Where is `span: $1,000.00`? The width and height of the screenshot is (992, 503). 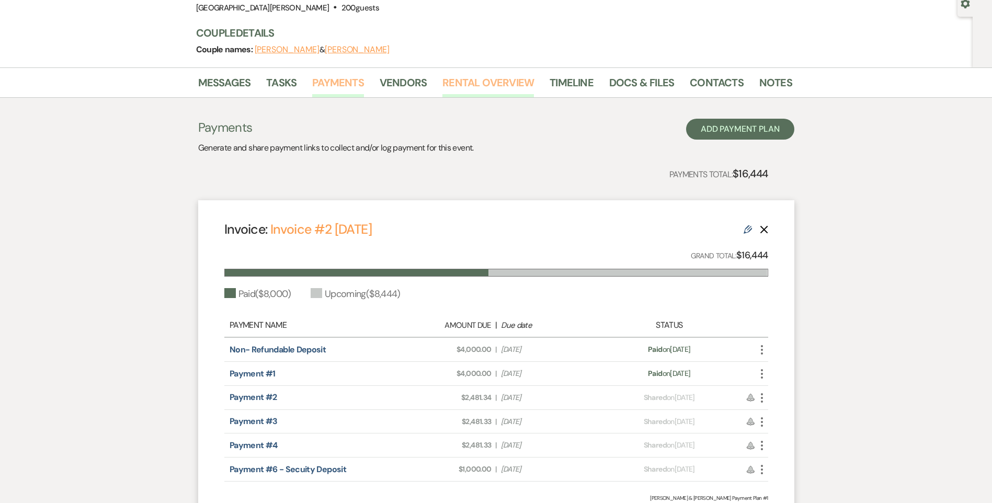
span: $1,000.00 is located at coordinates (443, 469).